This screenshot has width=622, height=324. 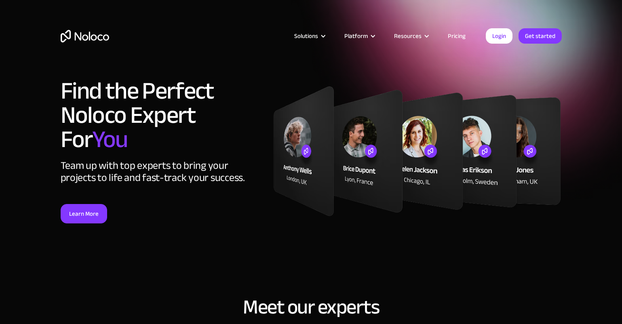 I want to click on div: Team up with top experts to bring your projects to life and fast-track your success., so click(x=163, y=172).